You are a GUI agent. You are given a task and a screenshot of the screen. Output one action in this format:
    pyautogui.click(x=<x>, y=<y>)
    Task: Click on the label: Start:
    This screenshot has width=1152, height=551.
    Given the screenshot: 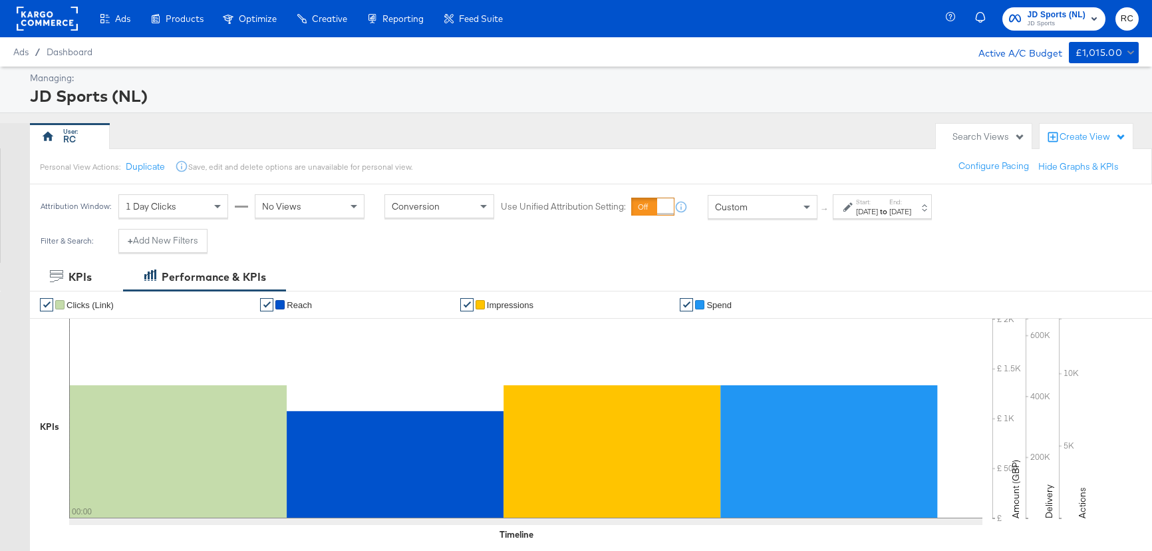 What is the action you would take?
    pyautogui.click(x=867, y=202)
    